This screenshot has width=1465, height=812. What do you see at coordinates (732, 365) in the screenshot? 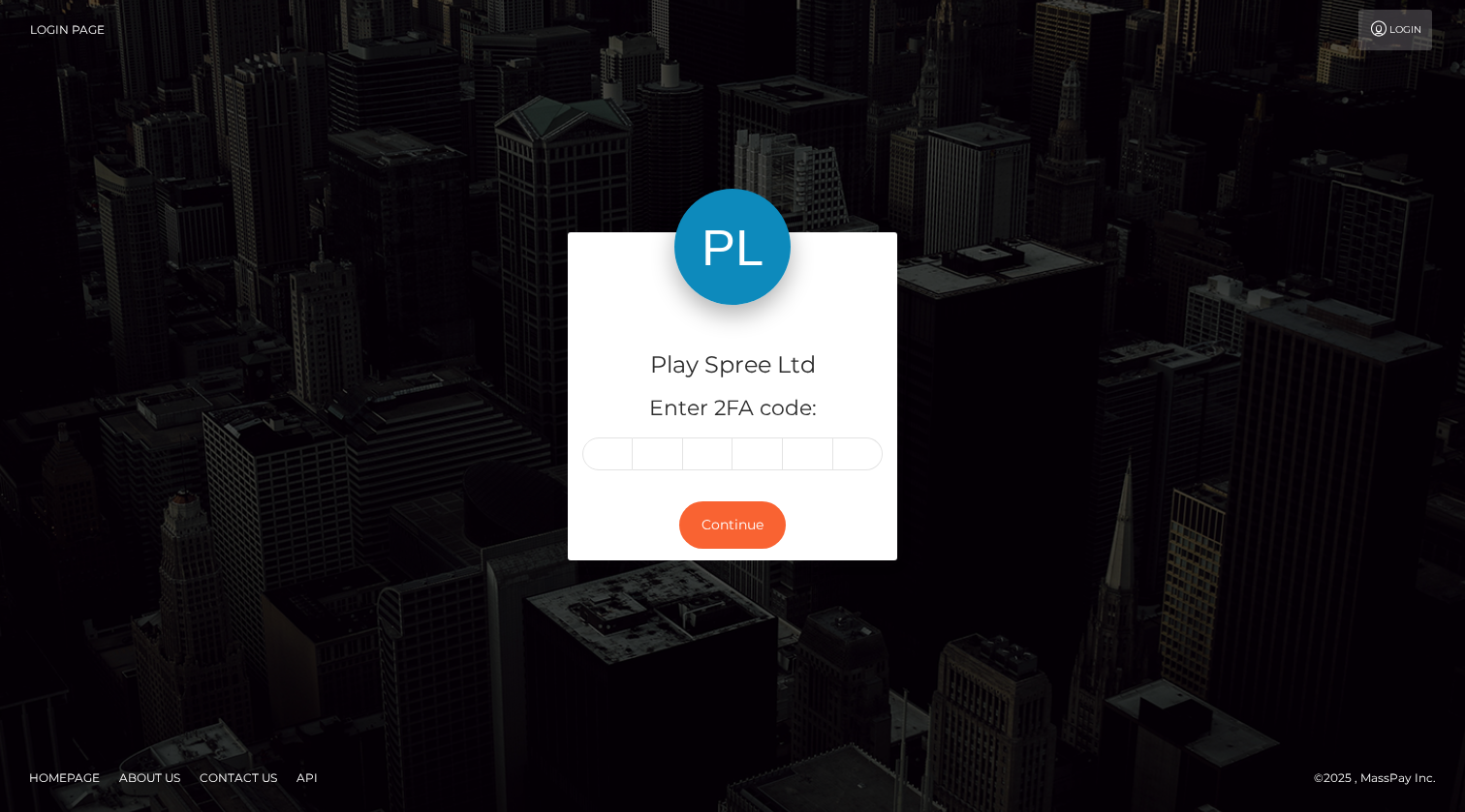
I see `h4: Play Spree Ltd` at bounding box center [732, 365].